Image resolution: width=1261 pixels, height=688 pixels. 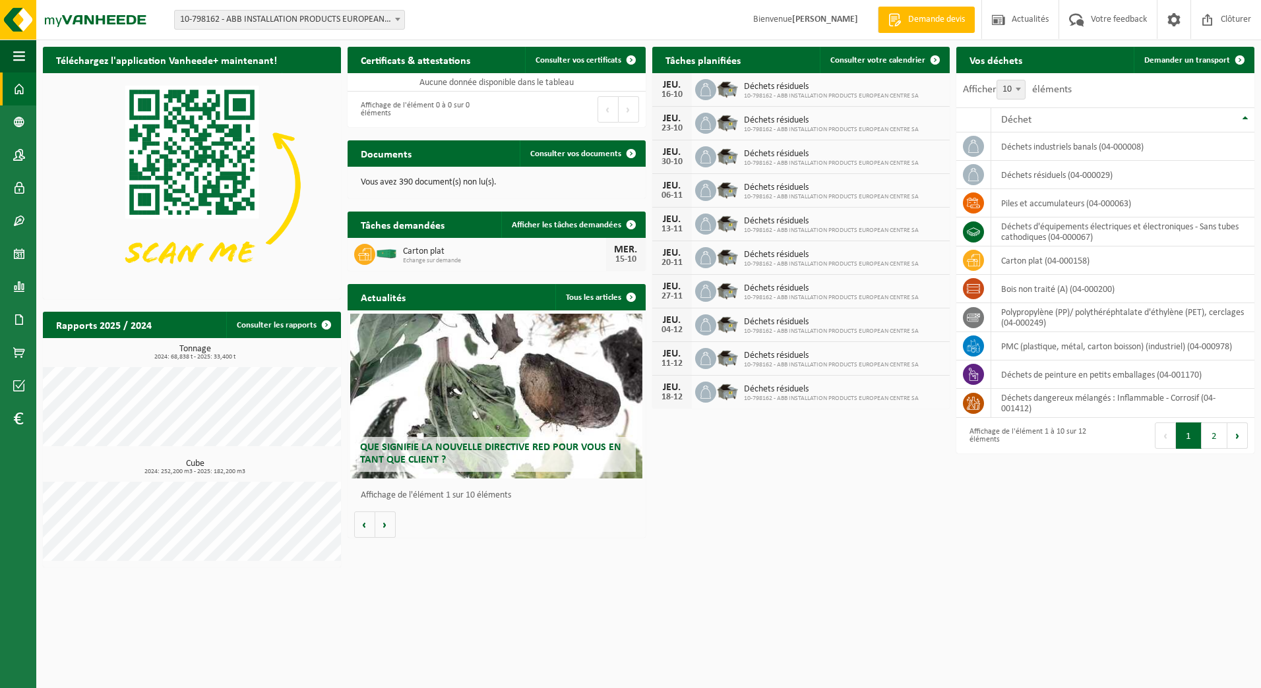 What do you see at coordinates (672, 196) in the screenshot?
I see `div: 06-11` at bounding box center [672, 196].